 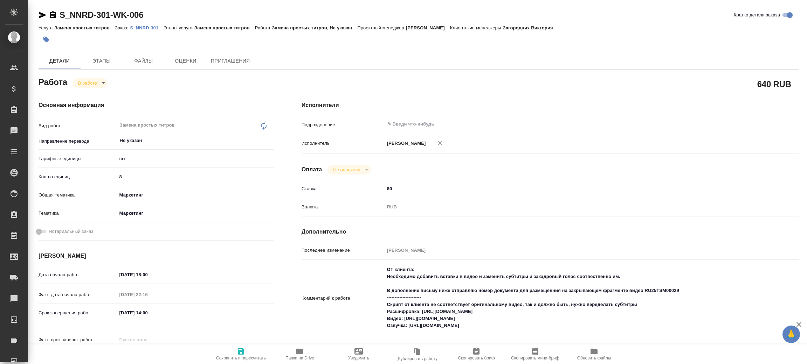 I want to click on button: Добавить тэг, so click(x=46, y=40).